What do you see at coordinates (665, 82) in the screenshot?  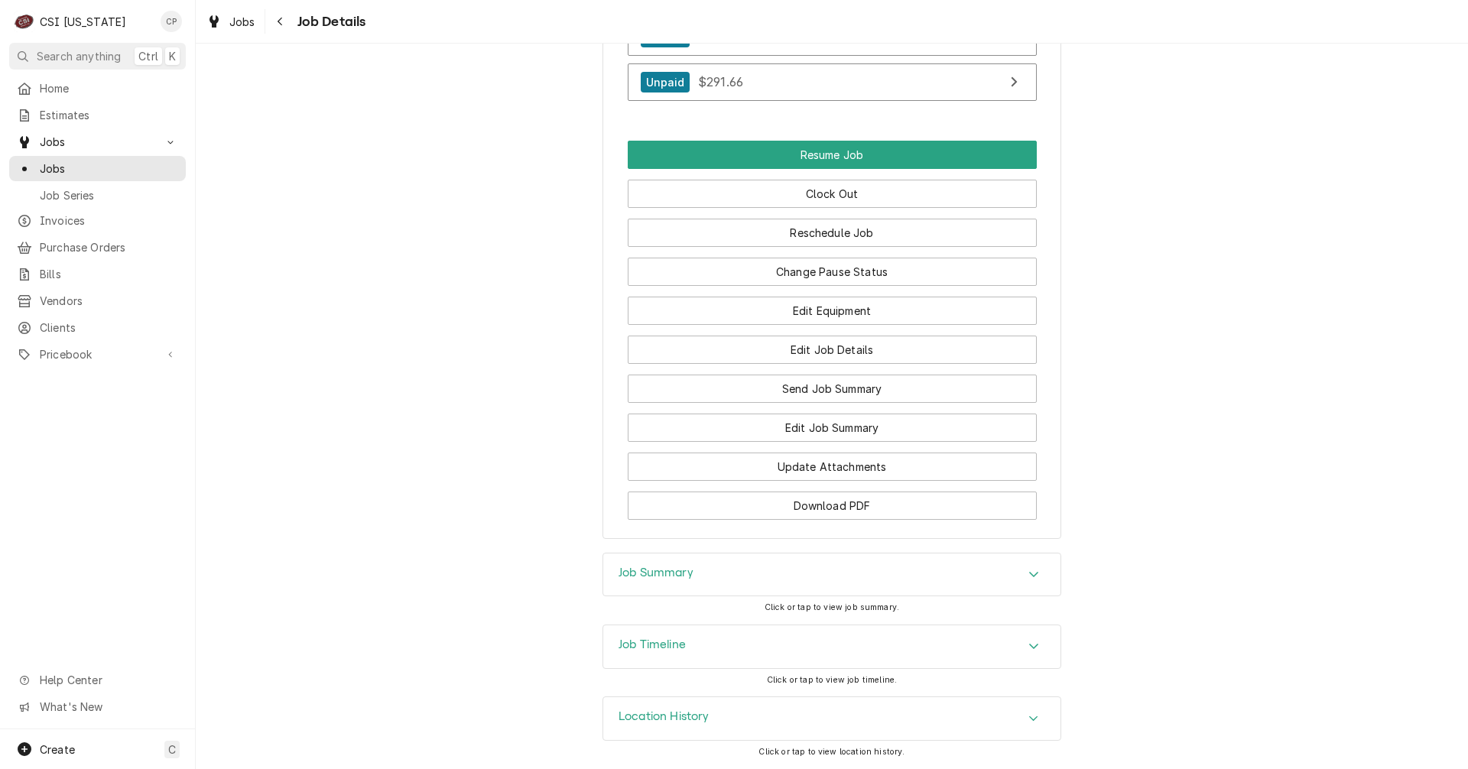 I see `div: Unpaid` at bounding box center [665, 82].